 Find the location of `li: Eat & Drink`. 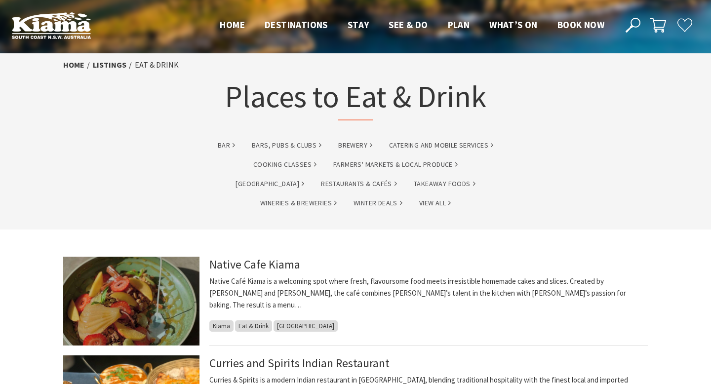

li: Eat & Drink is located at coordinates (156, 65).